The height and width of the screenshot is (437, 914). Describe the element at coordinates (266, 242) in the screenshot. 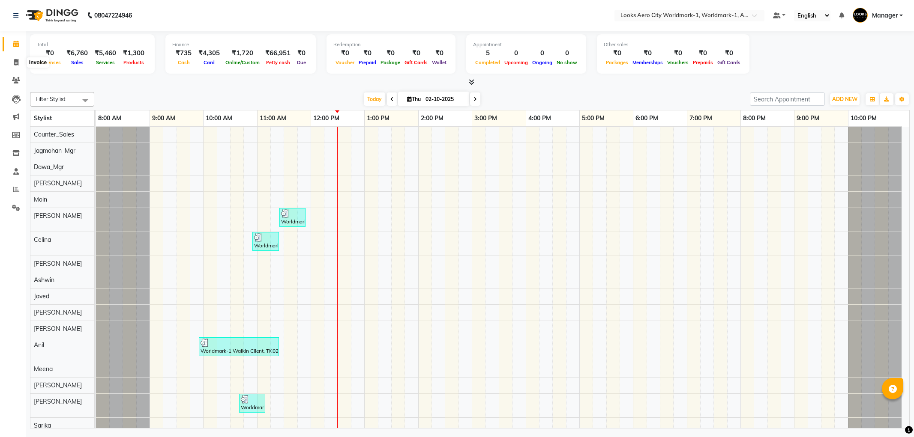

I see `div: Worldmark-1 Walkin Client, TK03, 10:55 AM-11:25 AM, Blow Dry Stylist(F)* (₹400)` at that location.